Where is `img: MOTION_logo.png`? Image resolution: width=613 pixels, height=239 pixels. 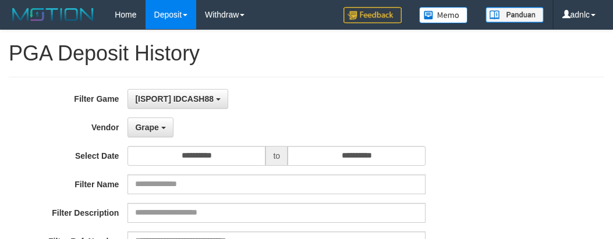 img: MOTION_logo.png is located at coordinates (53, 15).